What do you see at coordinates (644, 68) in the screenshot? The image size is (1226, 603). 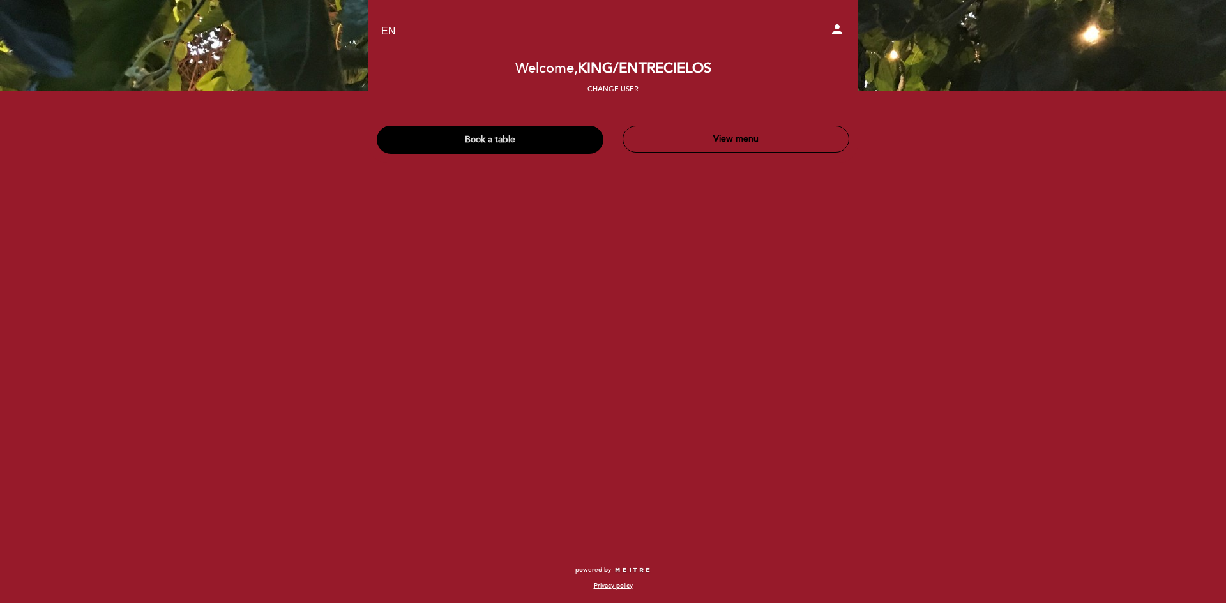 I see `span: KING/ENTRECIELOS` at bounding box center [644, 68].